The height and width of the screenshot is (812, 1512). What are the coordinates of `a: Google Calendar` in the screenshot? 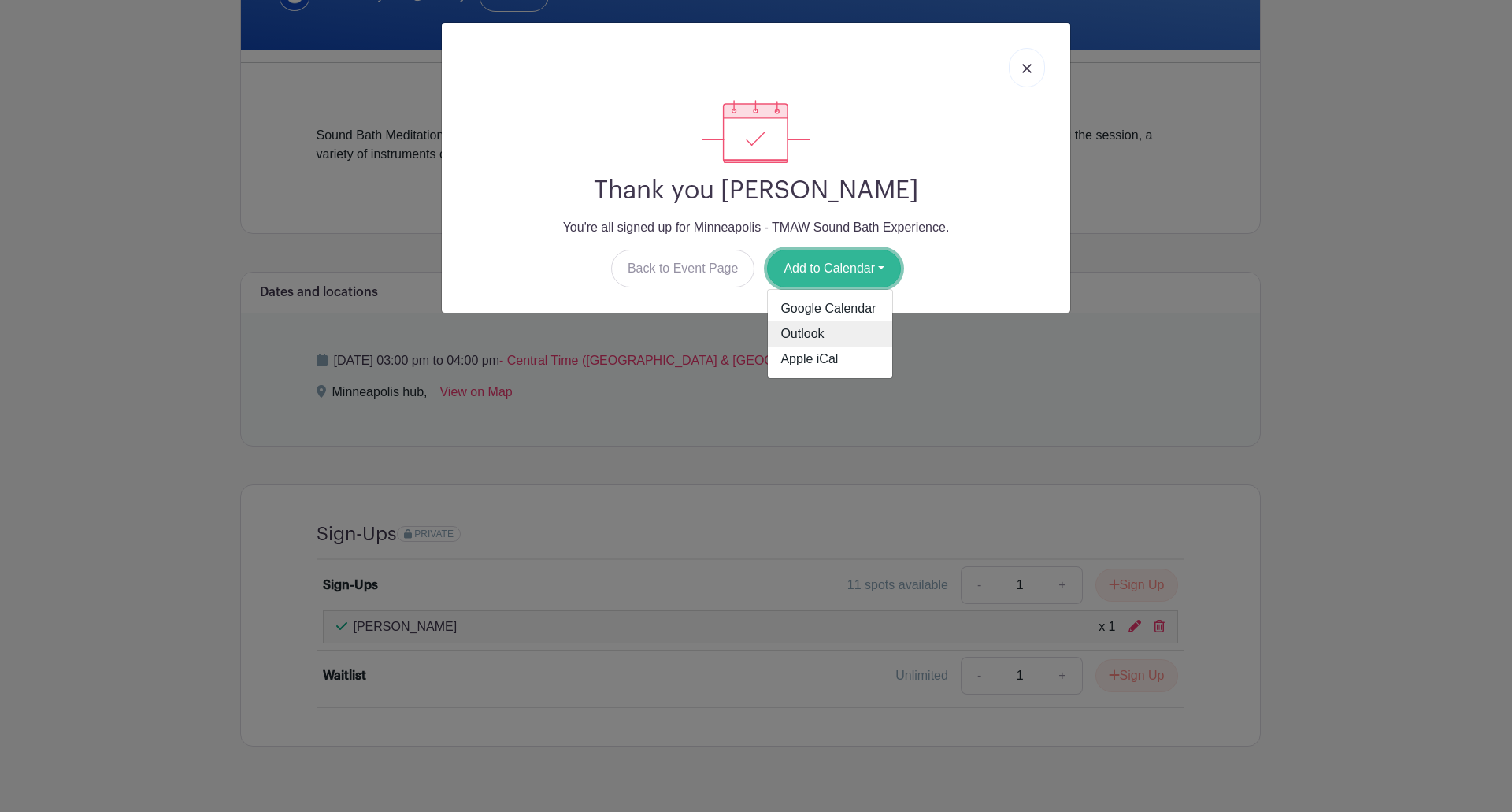 It's located at (830, 309).